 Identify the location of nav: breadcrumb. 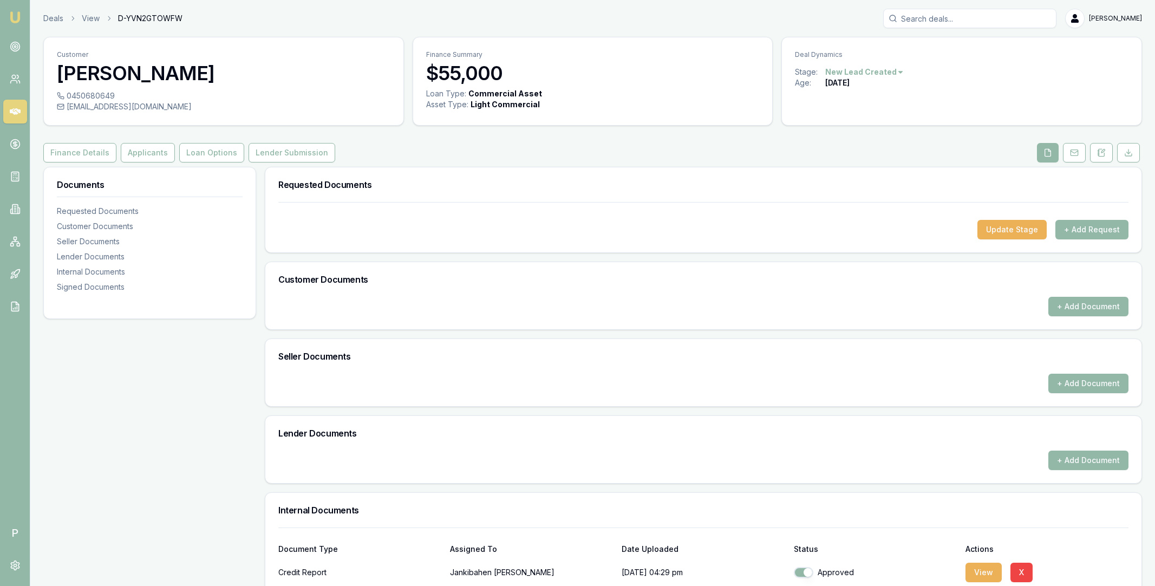
(113, 18).